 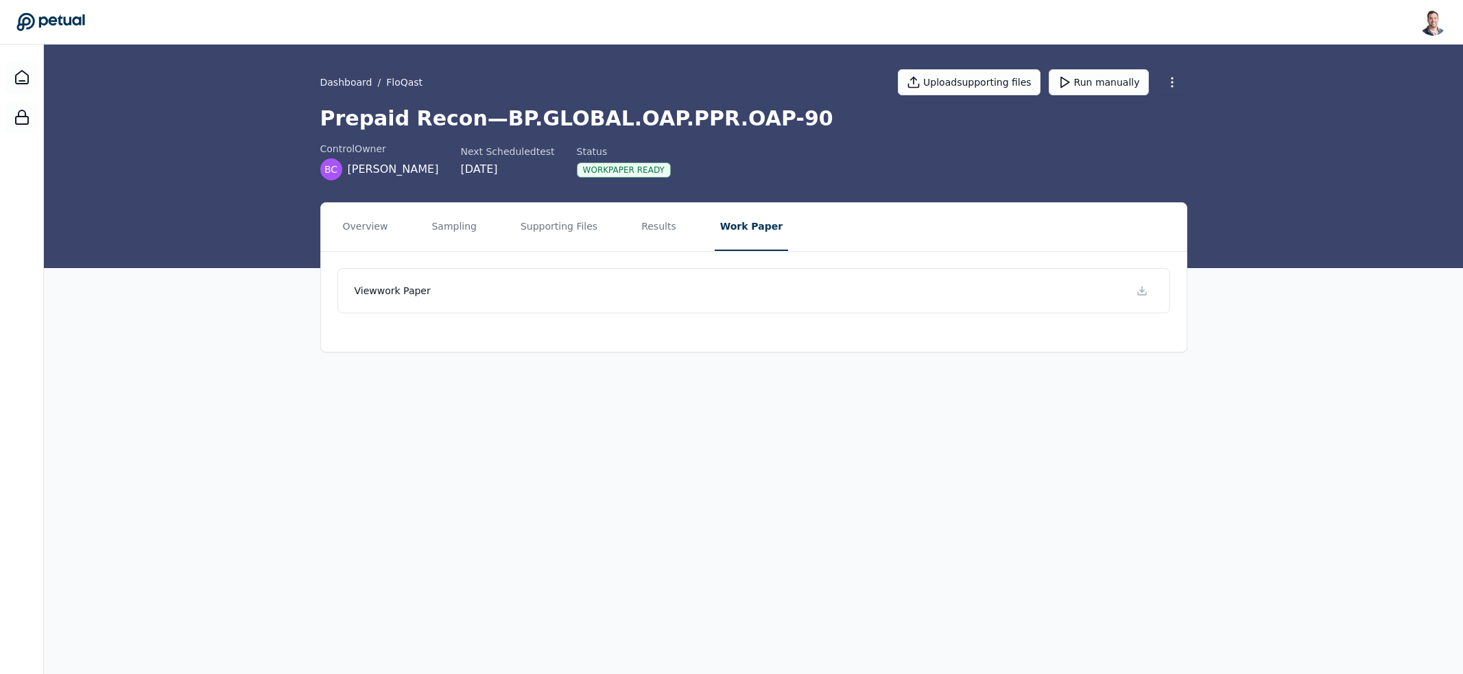 What do you see at coordinates (658, 227) in the screenshot?
I see `button: Results` at bounding box center [658, 227].